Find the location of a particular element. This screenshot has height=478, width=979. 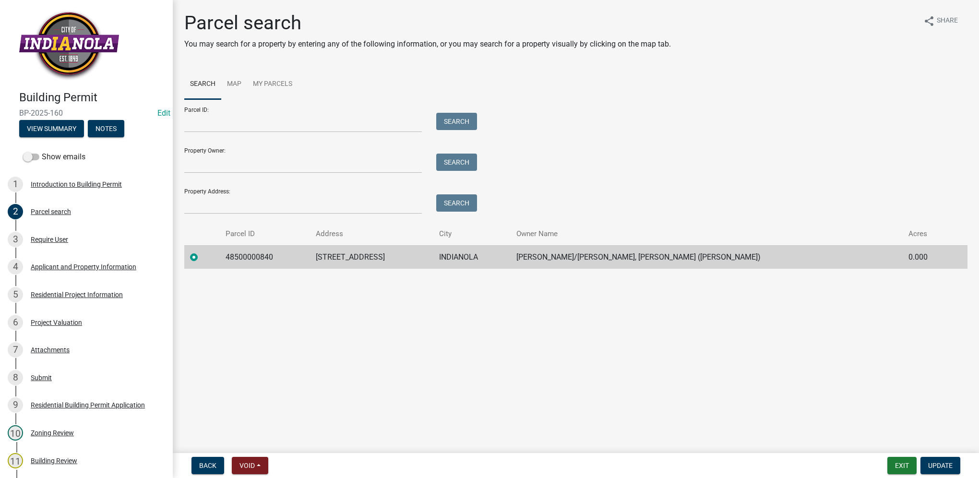

p: You may search for a property by entering any of the following information, or you may search for... is located at coordinates (427, 44).